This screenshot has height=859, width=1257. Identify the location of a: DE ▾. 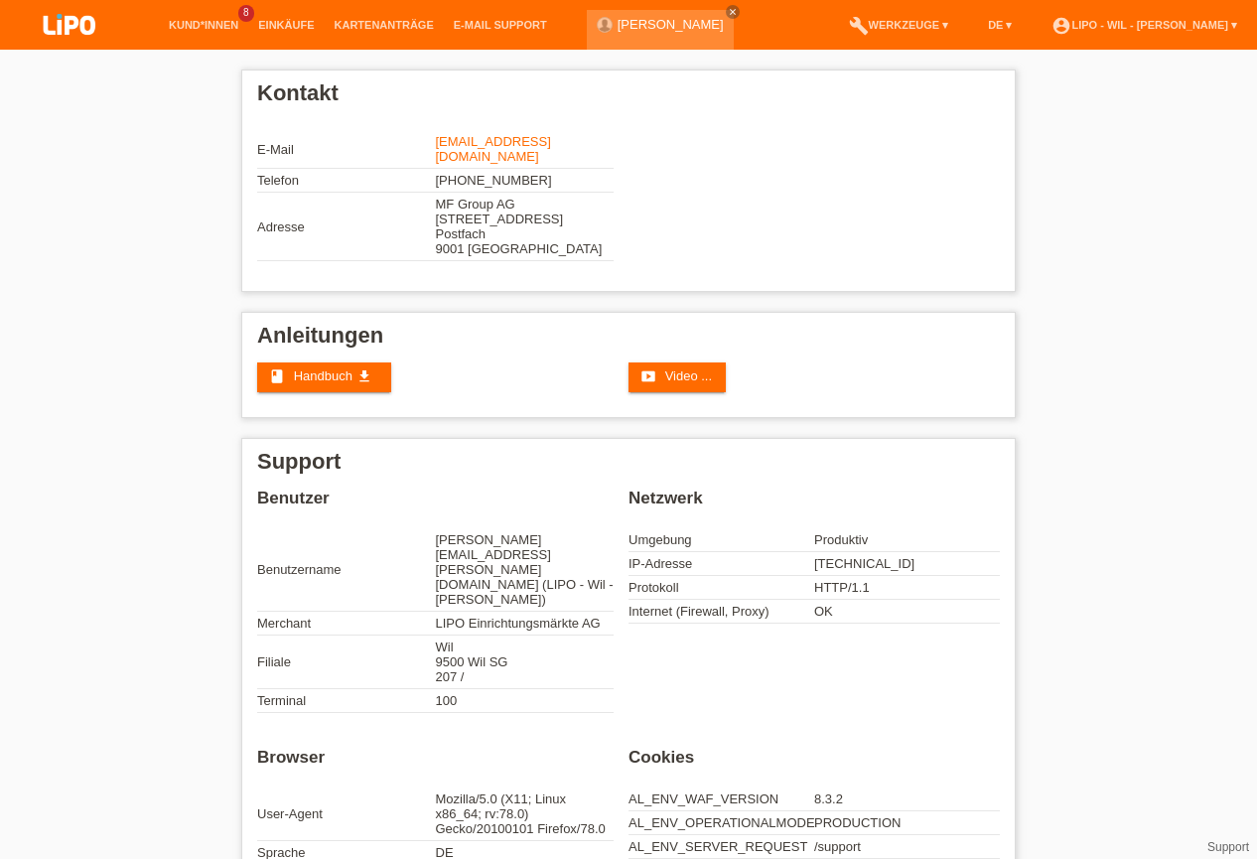
(999, 25).